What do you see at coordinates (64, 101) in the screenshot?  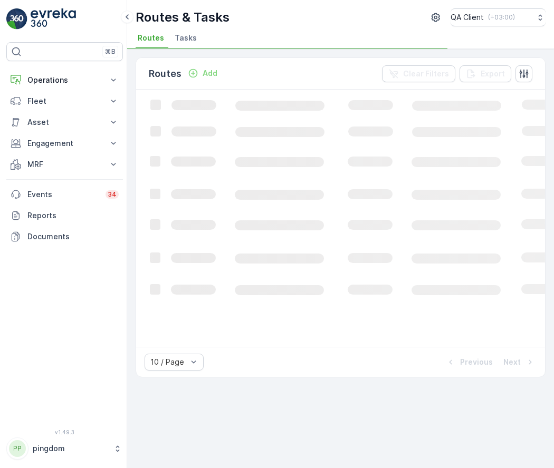 I see `button: Fleet` at bounding box center [64, 101].